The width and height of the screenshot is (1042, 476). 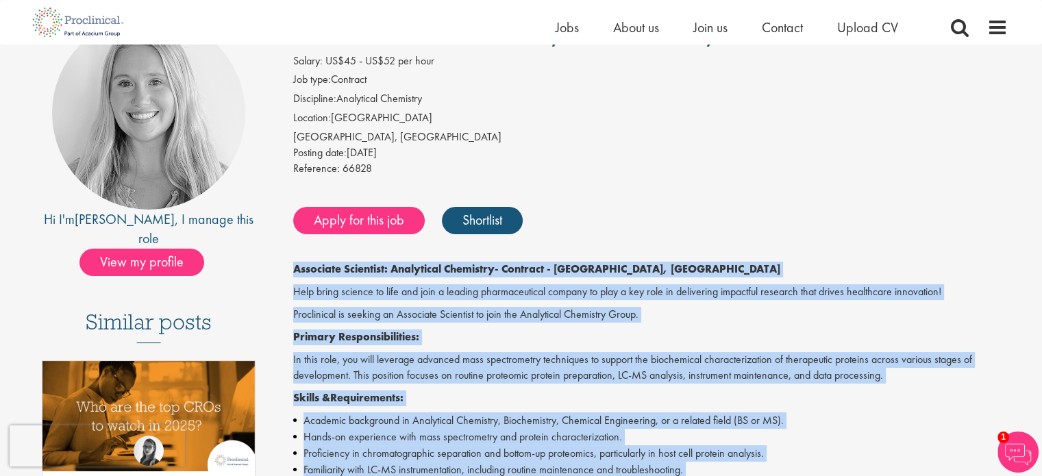 What do you see at coordinates (320, 152) in the screenshot?
I see `span: Posting date:` at bounding box center [320, 152].